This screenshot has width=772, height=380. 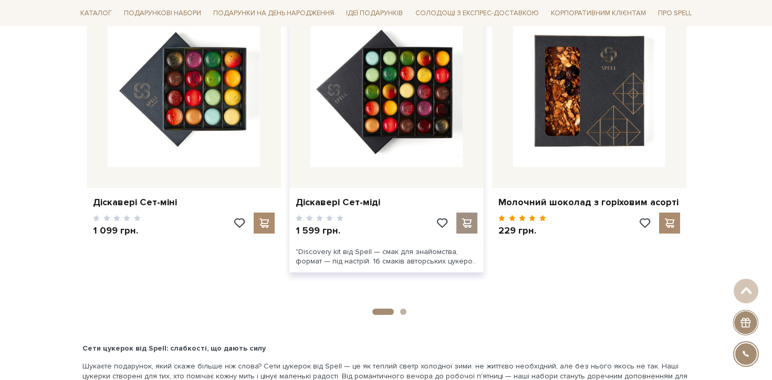 I want to click on div: "Discovery kit від Spell — смак для знайомства, формат — під настрій. 16 смаків авторських цукеро.., so click(x=386, y=257).